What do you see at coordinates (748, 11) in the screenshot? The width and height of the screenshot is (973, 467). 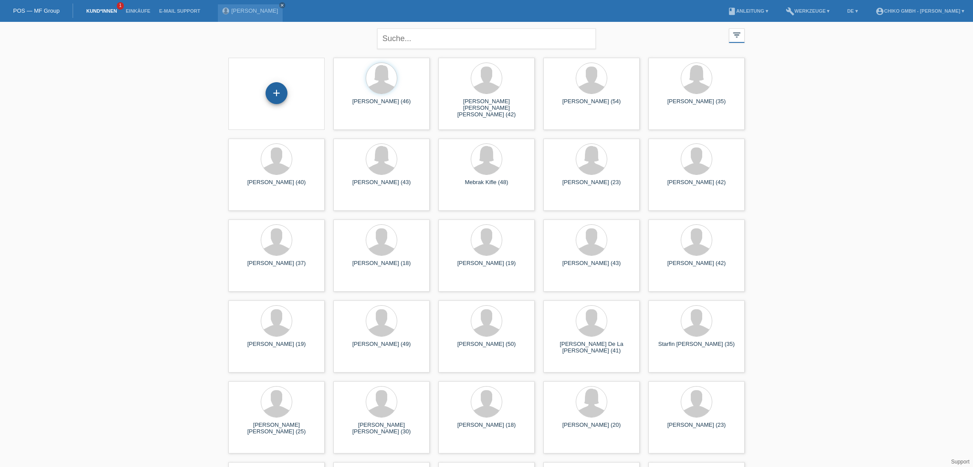 I see `a: bookAnleitung ▾` at bounding box center [748, 11].